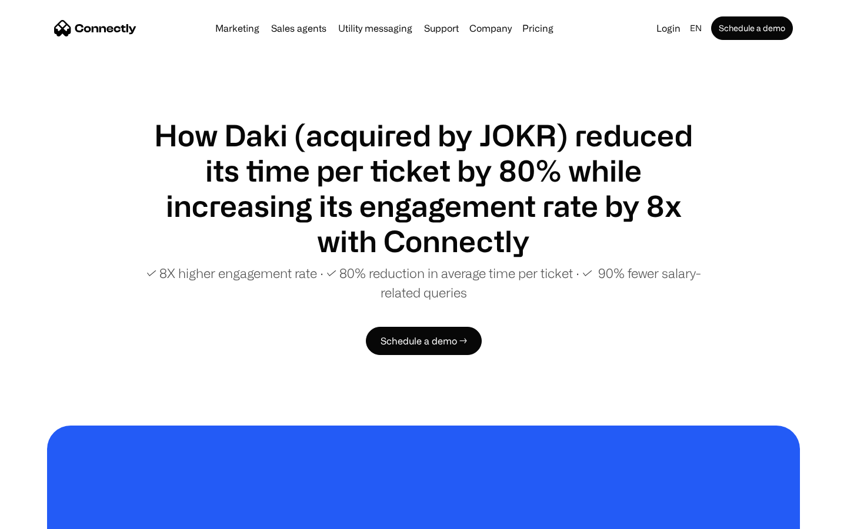  What do you see at coordinates (491, 28) in the screenshot?
I see `div: Company` at bounding box center [491, 28].